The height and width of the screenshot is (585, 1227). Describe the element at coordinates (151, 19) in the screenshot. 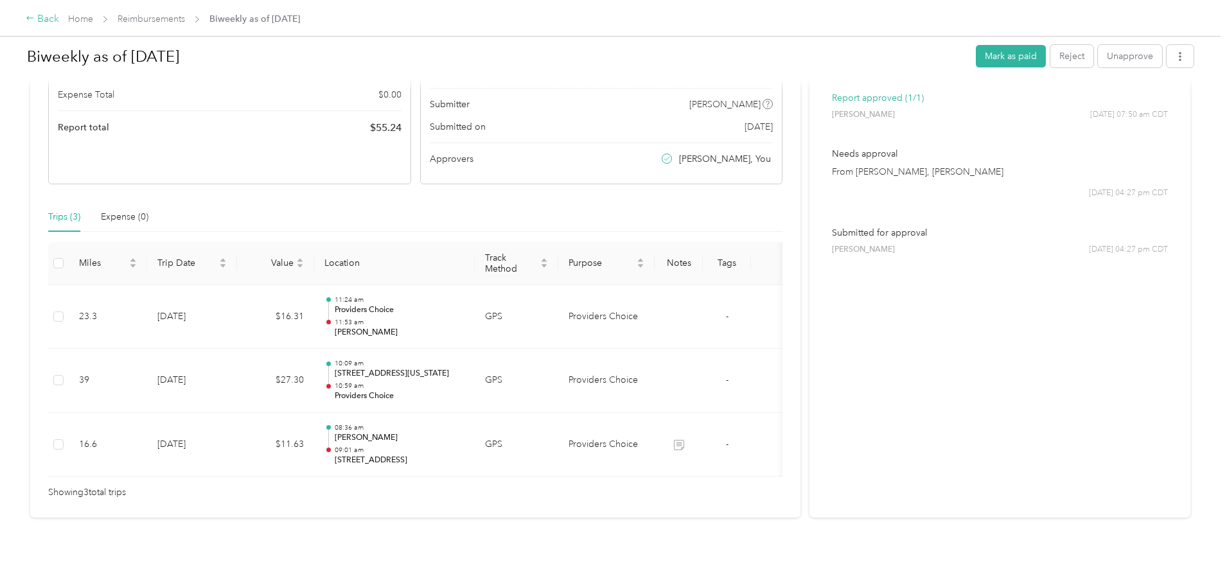

I see `a: Reimbursements` at that location.